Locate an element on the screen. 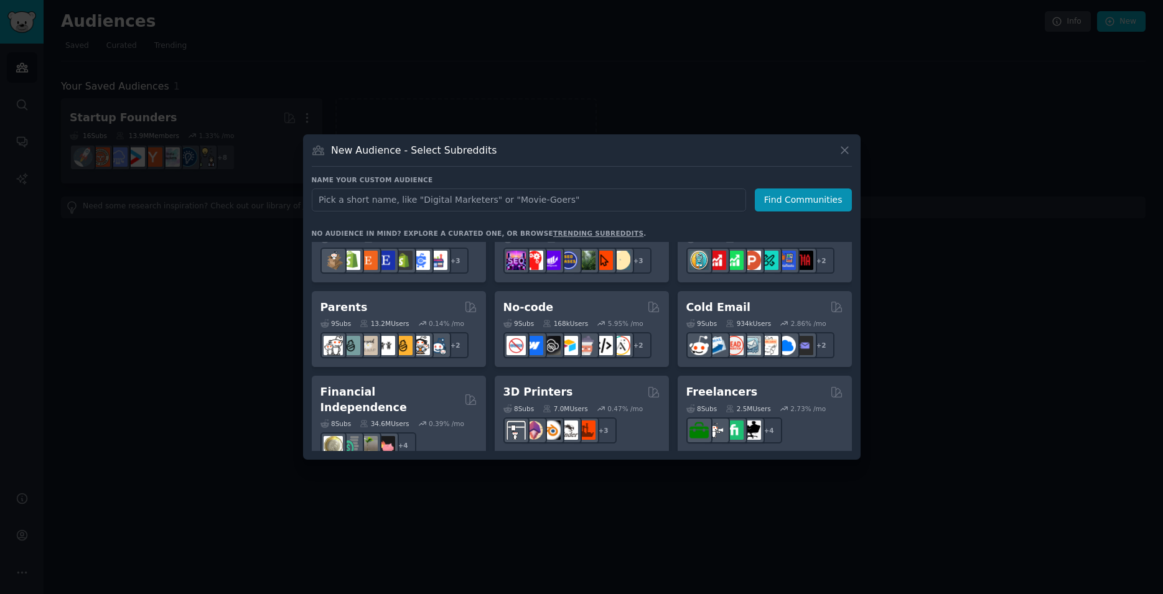 Image resolution: width=1163 pixels, height=594 pixels. h2: Parents is located at coordinates (344, 307).